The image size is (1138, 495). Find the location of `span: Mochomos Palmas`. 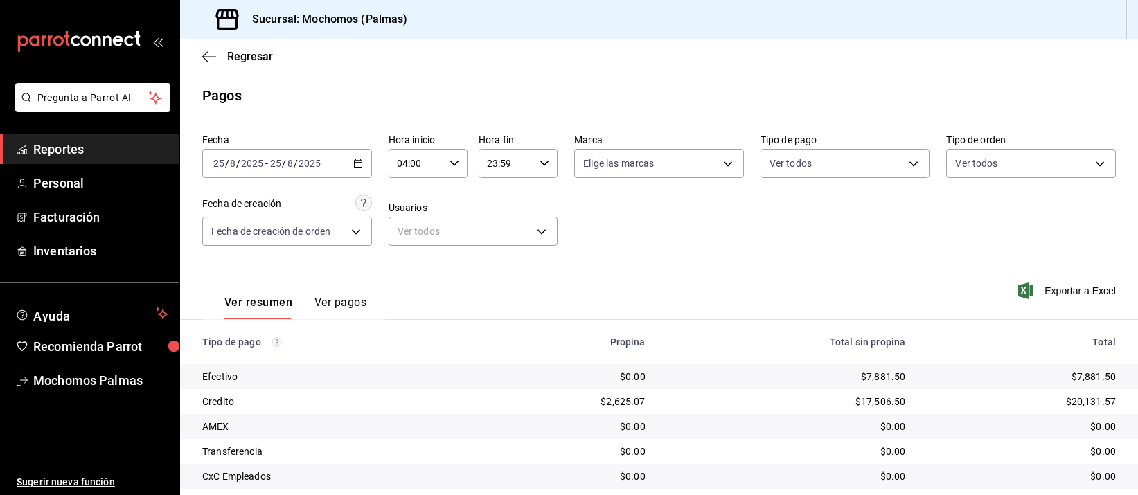

span: Mochomos Palmas is located at coordinates (100, 380).